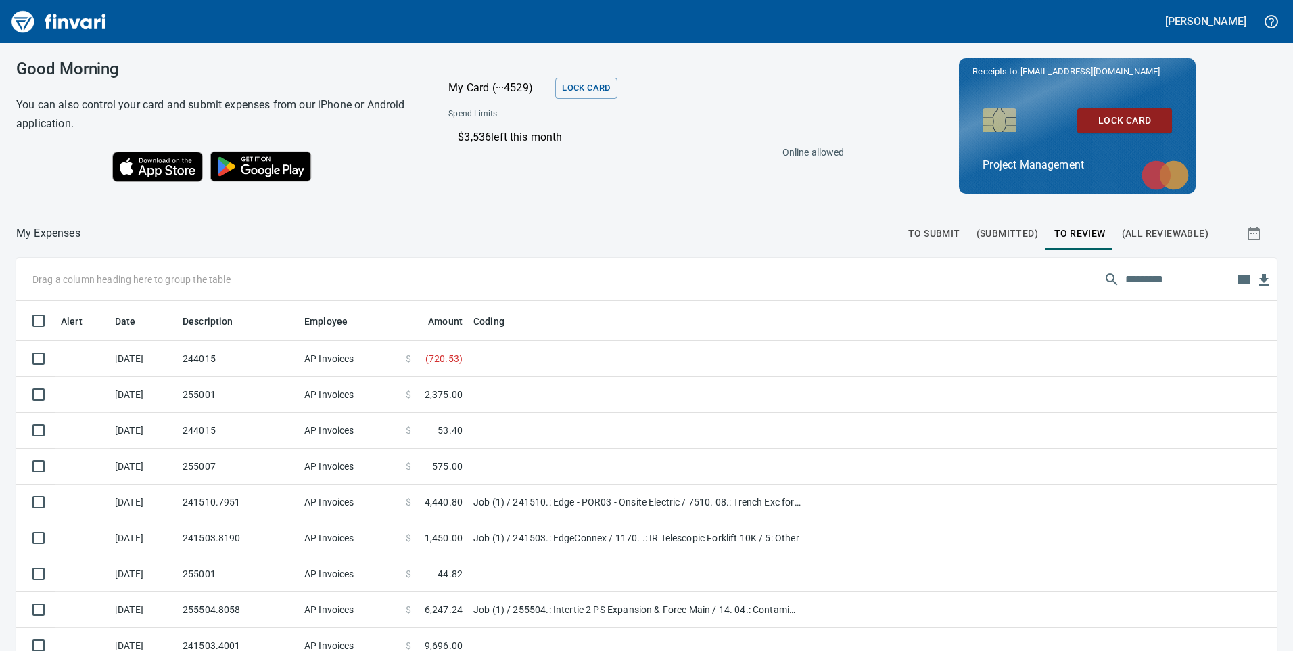 The width and height of the screenshot is (1293, 651). I want to click on span: To Review, so click(1080, 233).